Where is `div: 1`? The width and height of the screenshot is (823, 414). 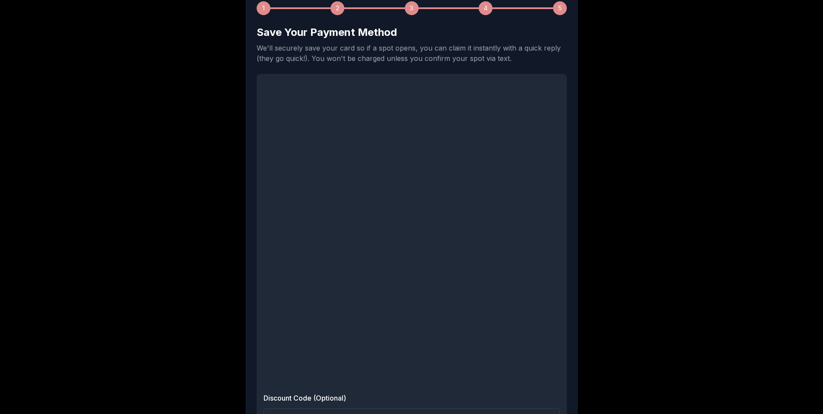
div: 1 is located at coordinates (263, 8).